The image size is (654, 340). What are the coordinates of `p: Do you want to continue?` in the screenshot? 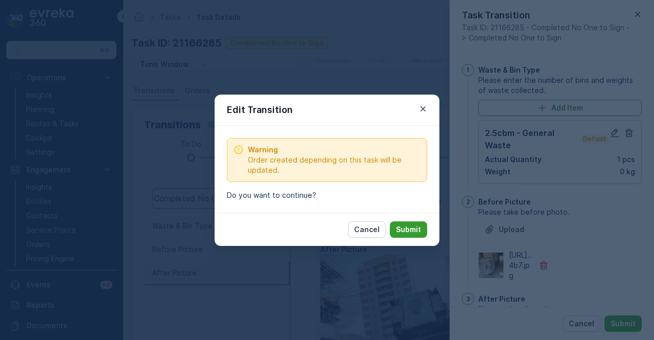 It's located at (327, 195).